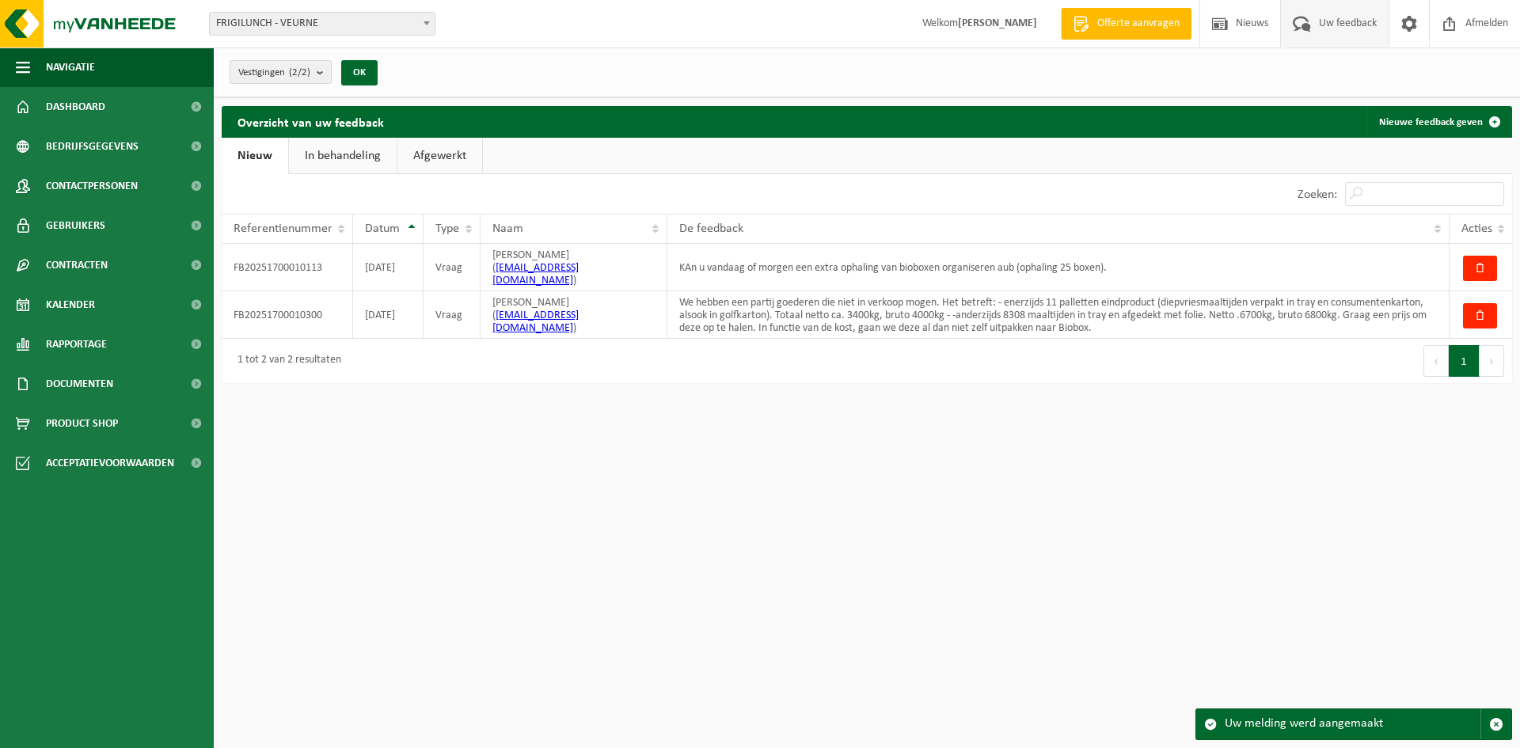 This screenshot has height=748, width=1520. I want to click on span: Type, so click(447, 229).